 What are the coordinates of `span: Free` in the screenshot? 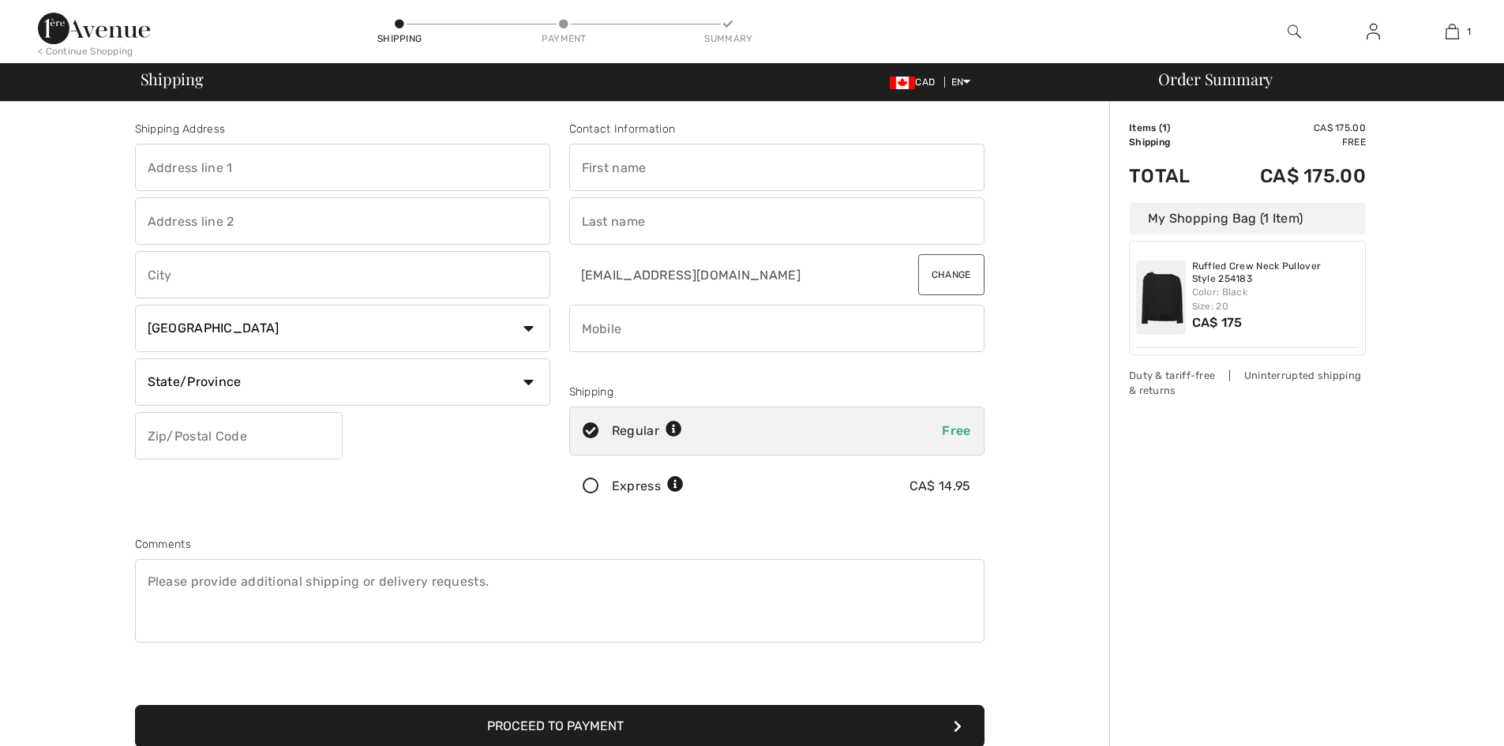 It's located at (956, 430).